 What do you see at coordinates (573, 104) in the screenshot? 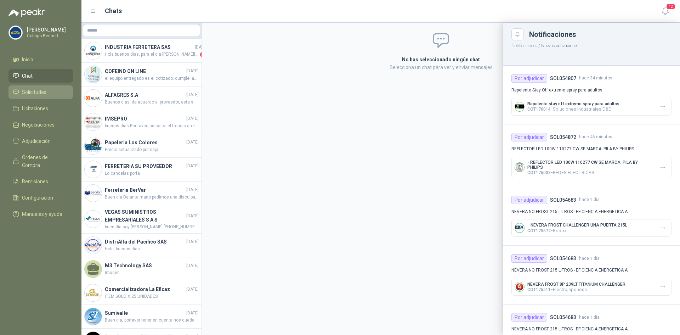
I see `p: Repelente stay off extreme spray para adultos` at bounding box center [573, 104].